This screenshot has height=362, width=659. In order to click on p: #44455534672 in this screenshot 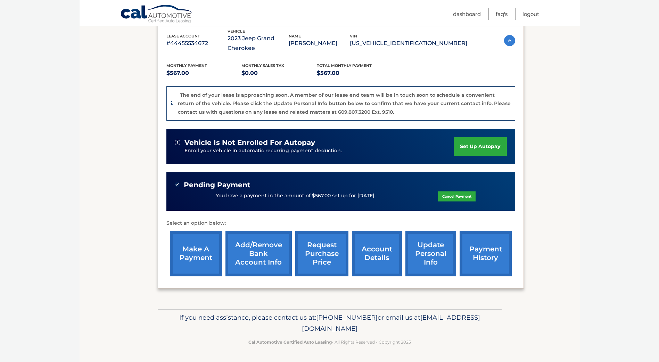, I will do `click(197, 43)`.